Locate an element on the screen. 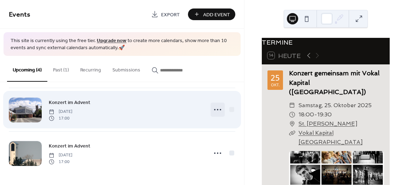 This screenshot has height=185, width=407. button: Recurring is located at coordinates (90, 68).